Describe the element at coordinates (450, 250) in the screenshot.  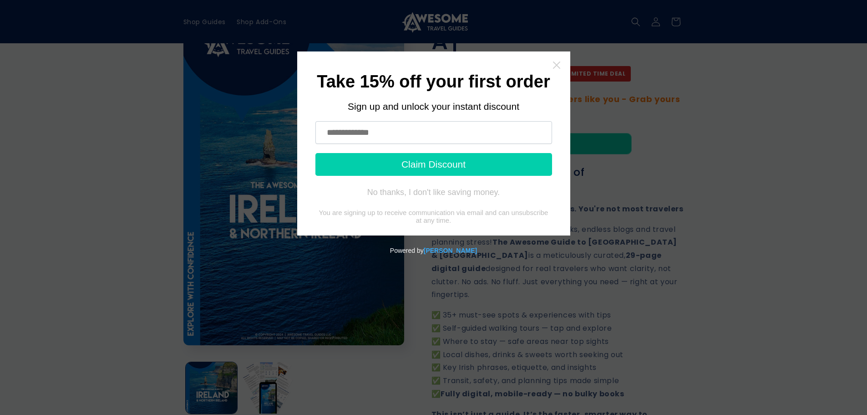
I see `a: Powered by Tydal` at that location.